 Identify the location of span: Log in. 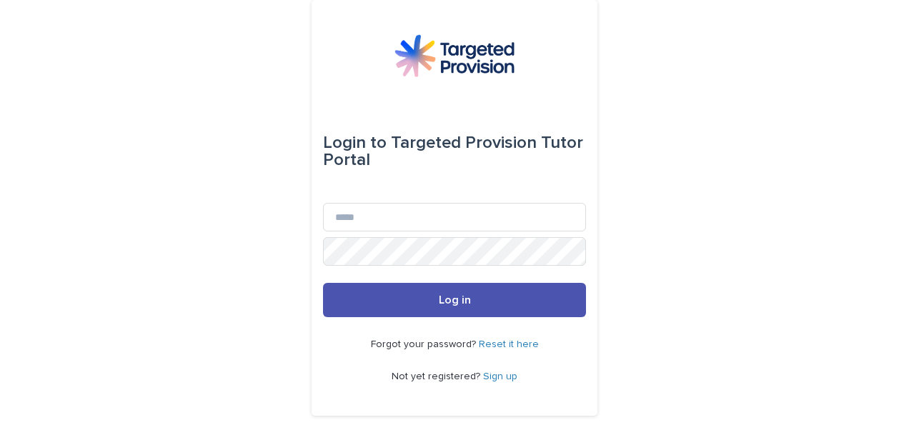
(455, 300).